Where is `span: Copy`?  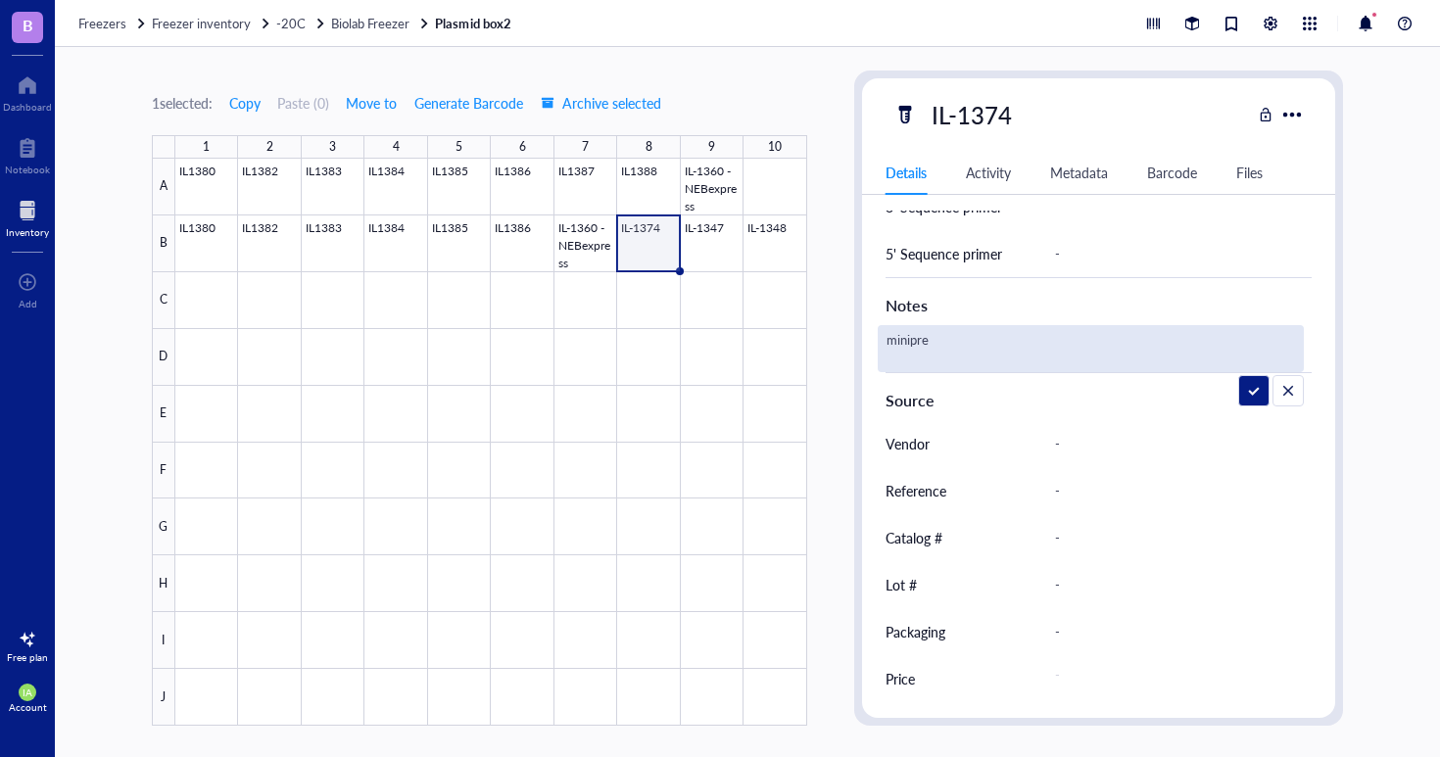 span: Copy is located at coordinates (245, 103).